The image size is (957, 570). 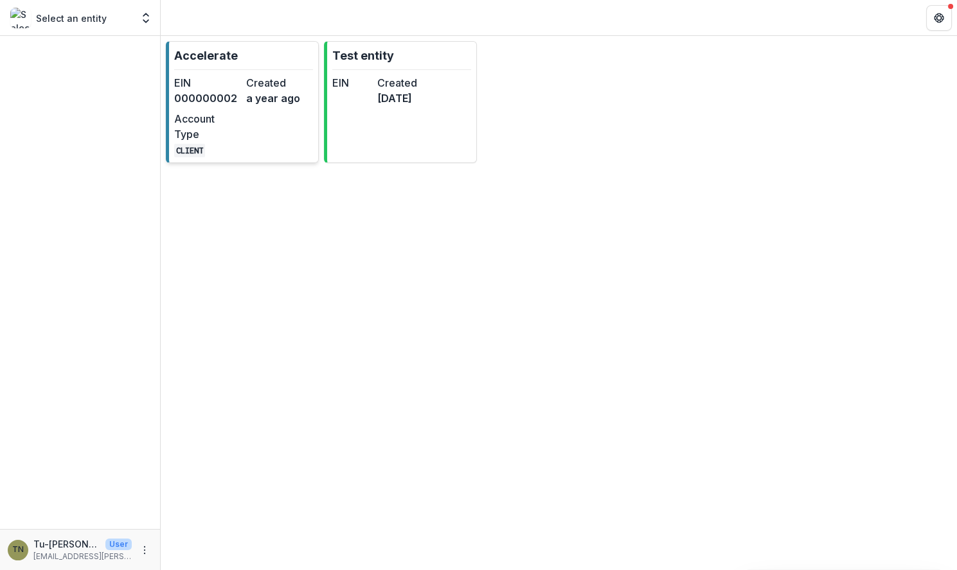 I want to click on button: More, so click(x=145, y=551).